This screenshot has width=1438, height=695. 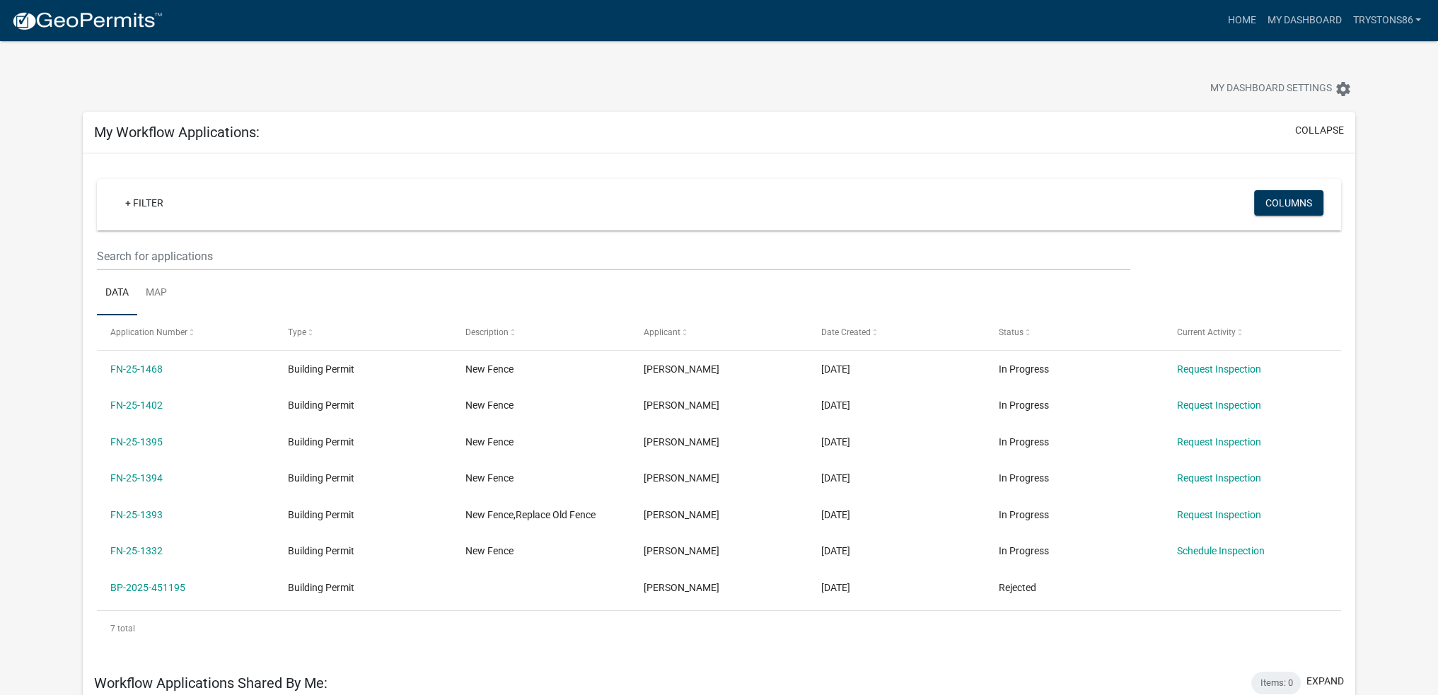 What do you see at coordinates (1343, 89) in the screenshot?
I see `i: settings` at bounding box center [1343, 89].